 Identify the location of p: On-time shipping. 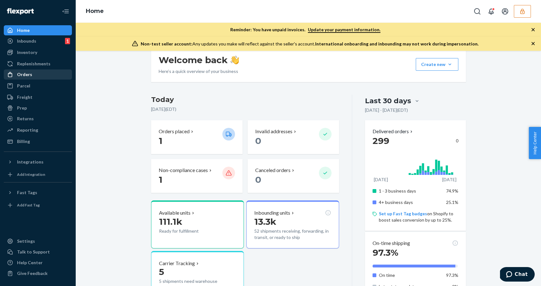
(391, 243).